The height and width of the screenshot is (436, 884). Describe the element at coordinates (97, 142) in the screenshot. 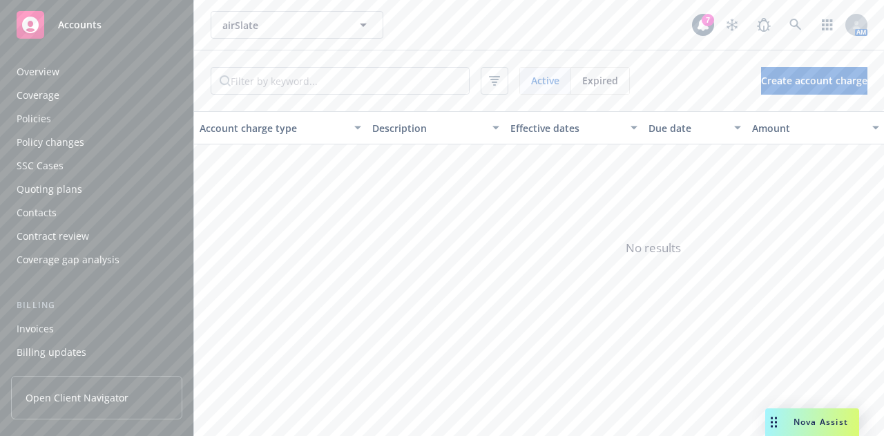

I see `a: Policy changes` at that location.